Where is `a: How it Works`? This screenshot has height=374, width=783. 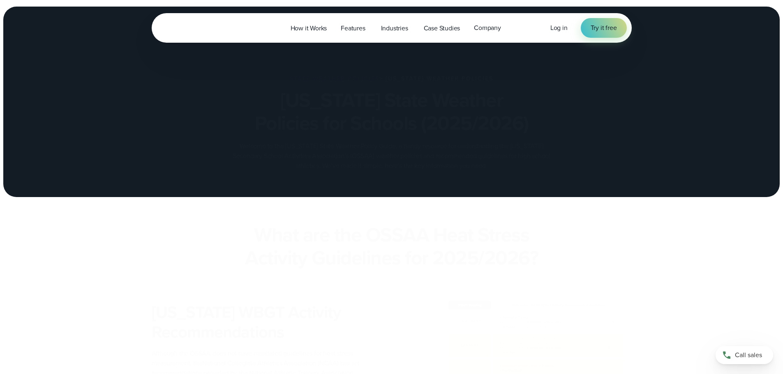 a: How it Works is located at coordinates (309, 28).